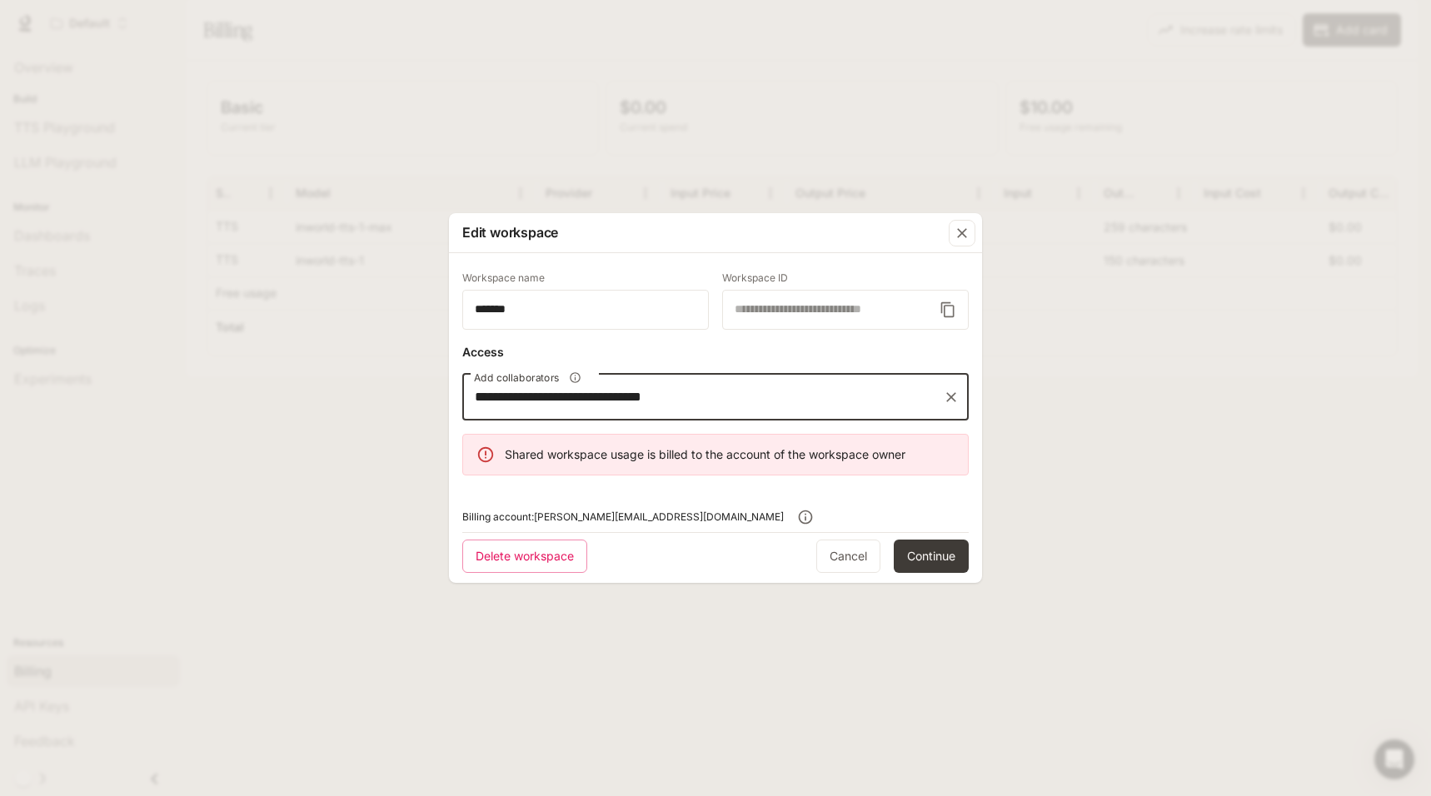 Image resolution: width=1431 pixels, height=796 pixels. Describe the element at coordinates (517, 377) in the screenshot. I see `span: Add collaborators` at that location.